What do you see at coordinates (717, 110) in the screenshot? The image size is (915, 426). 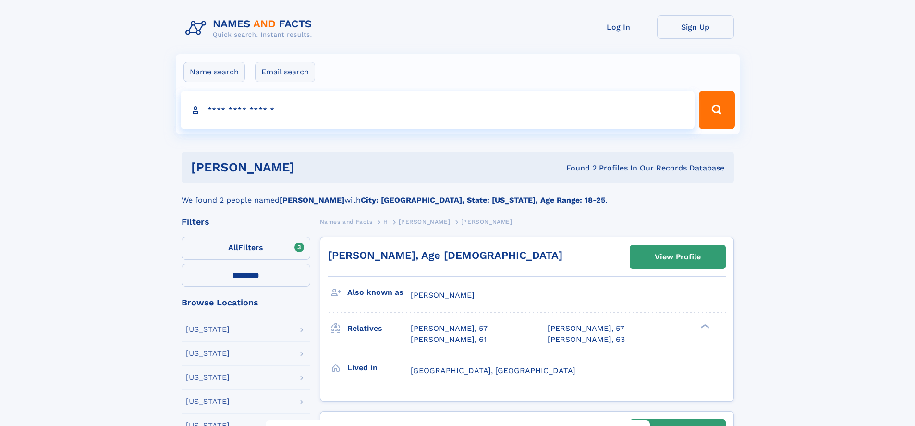 I see `button: Search Button` at bounding box center [717, 110].